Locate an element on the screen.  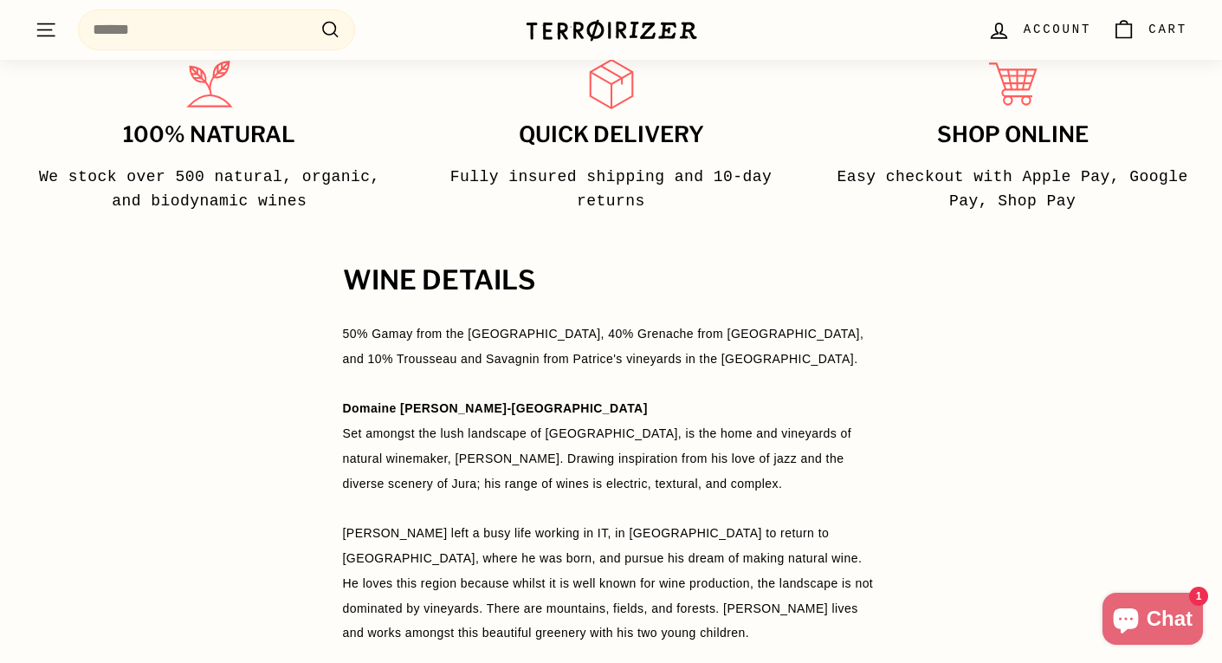
a: Account is located at coordinates (1040, 29).